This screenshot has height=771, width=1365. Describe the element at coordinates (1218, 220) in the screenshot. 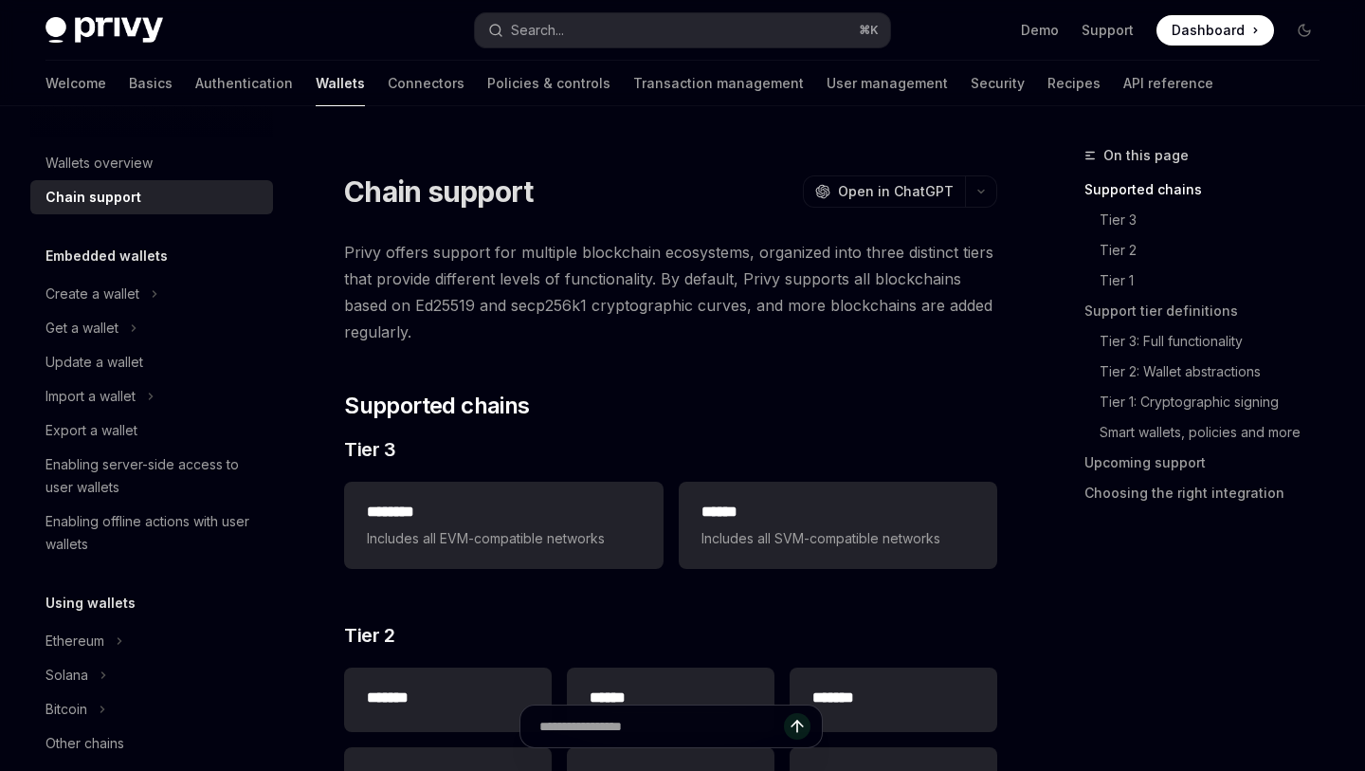

I see `a: Tier 3` at that location.